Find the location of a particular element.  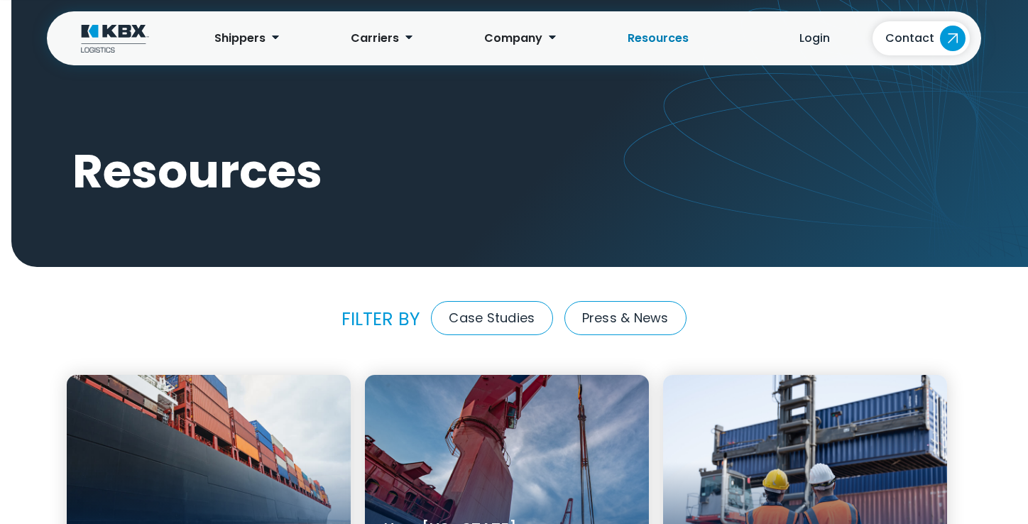

img: KBX Logistics is located at coordinates (115, 38).